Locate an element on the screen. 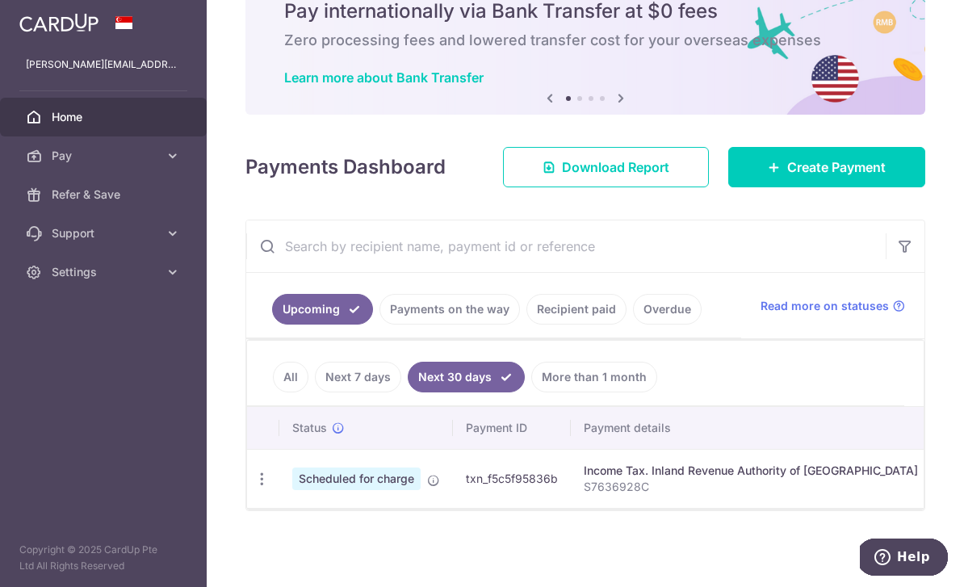 The width and height of the screenshot is (964, 587). span: Support is located at coordinates (105, 233).